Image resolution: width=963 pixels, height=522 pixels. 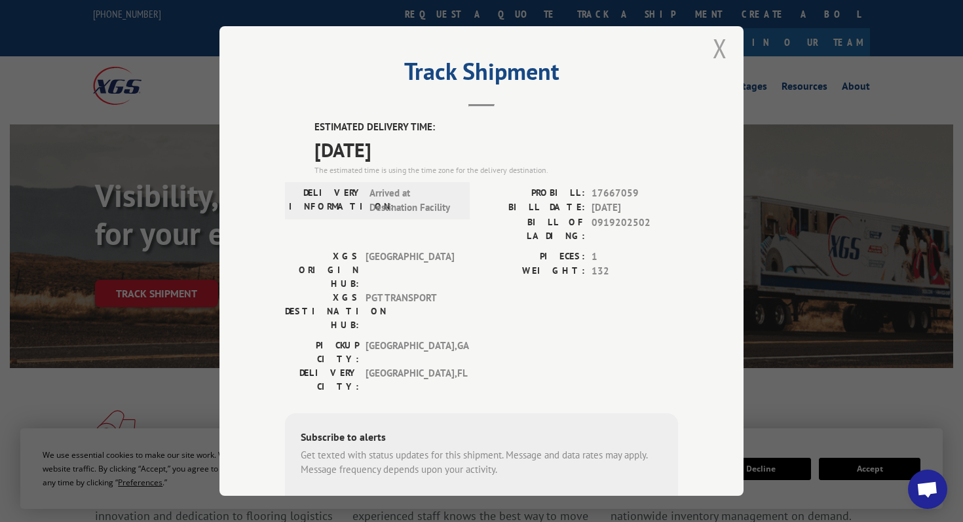 I want to click on span: Arrived at Destination Facility, so click(x=414, y=200).